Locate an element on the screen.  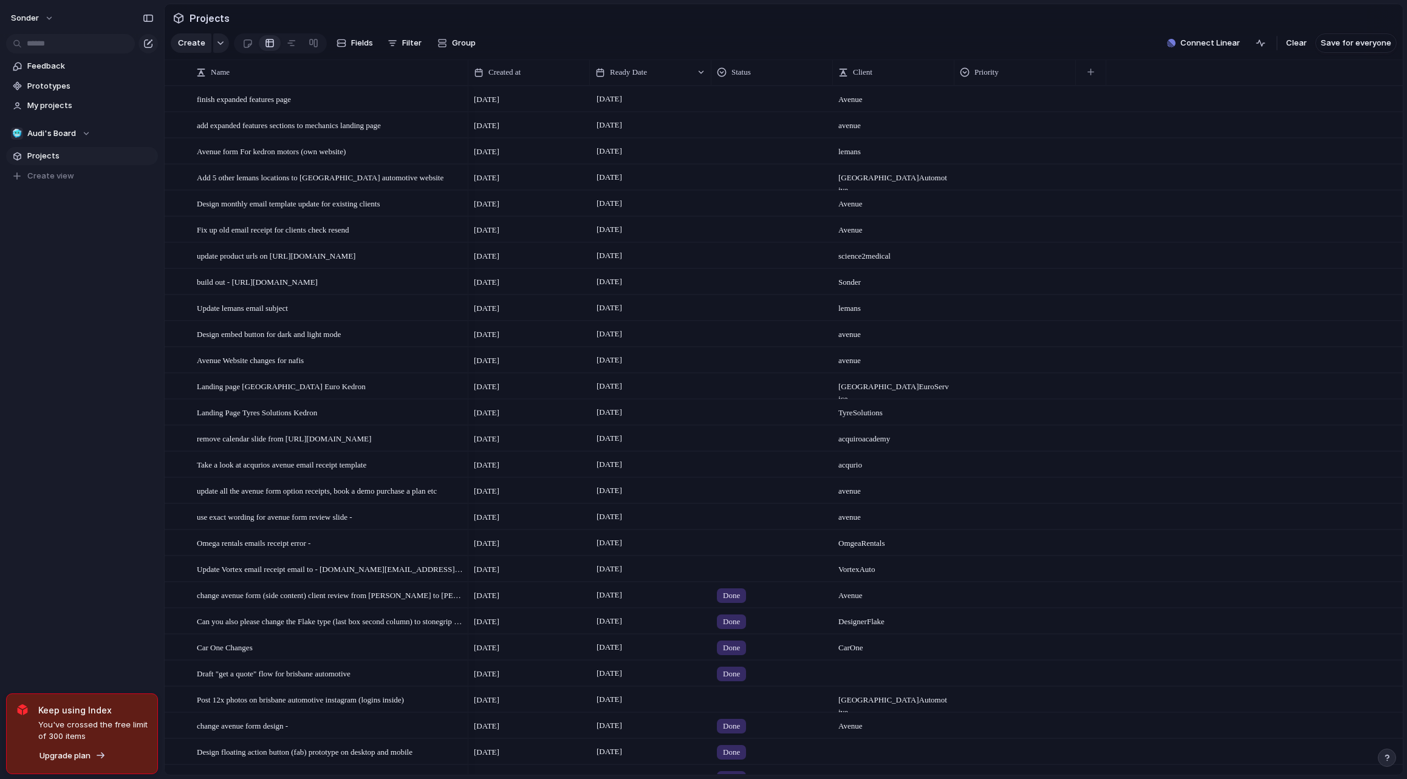
span: Keep using Index is located at coordinates (93, 710).